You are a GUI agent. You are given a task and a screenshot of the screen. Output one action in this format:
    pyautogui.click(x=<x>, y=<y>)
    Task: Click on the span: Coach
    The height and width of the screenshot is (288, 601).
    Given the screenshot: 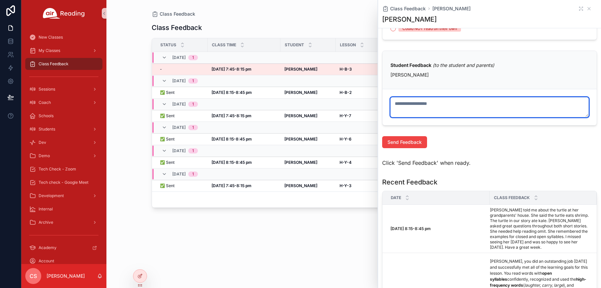 What is the action you would take?
    pyautogui.click(x=45, y=102)
    